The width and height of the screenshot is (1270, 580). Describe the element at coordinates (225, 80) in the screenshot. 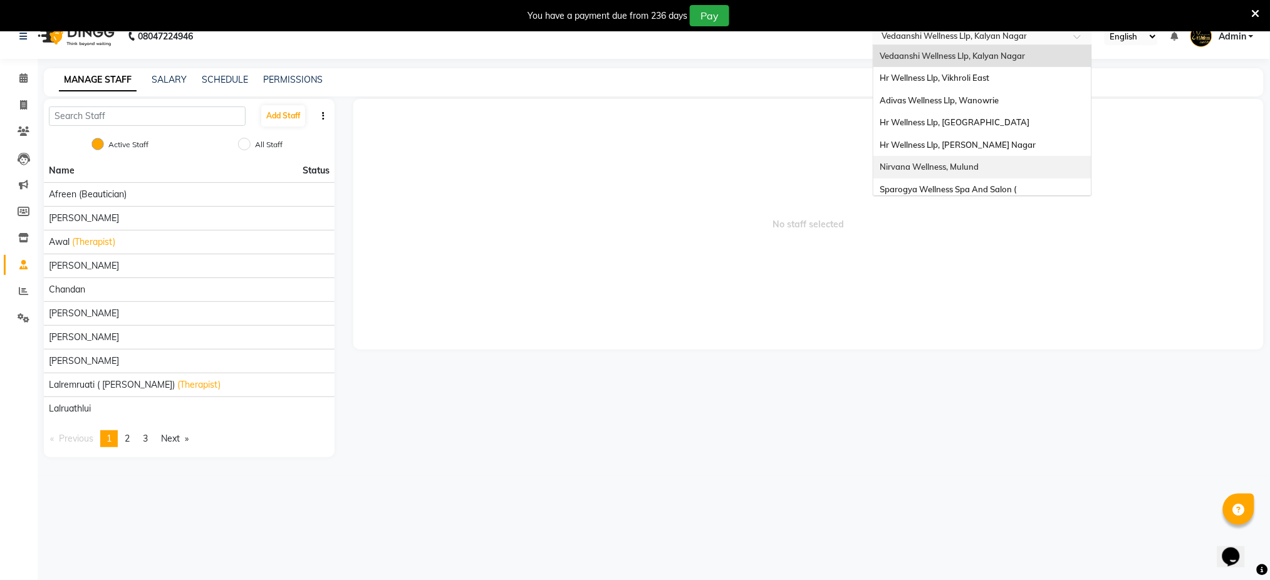

I see `a: SCHEDULE` at that location.